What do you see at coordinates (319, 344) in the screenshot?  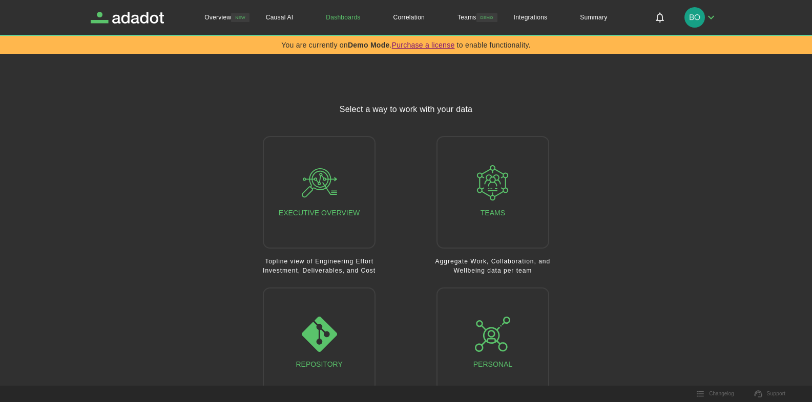 I see `button: Repository` at bounding box center [319, 344].